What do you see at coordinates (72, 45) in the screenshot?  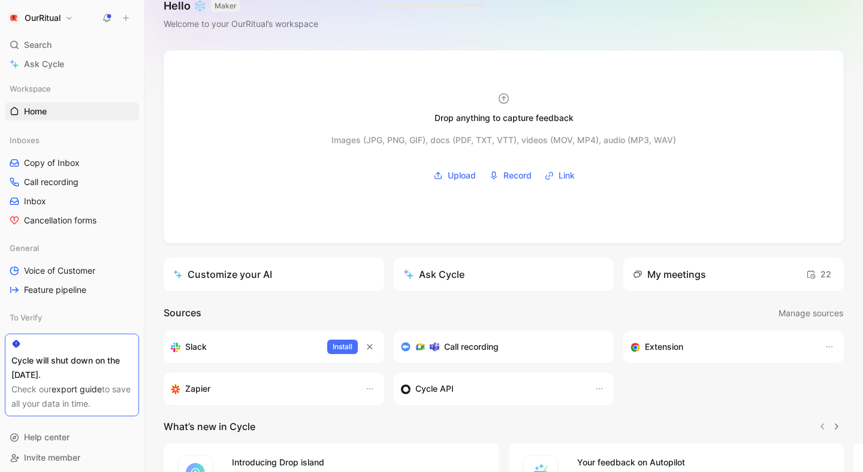 I see `div: Search` at bounding box center [72, 45].